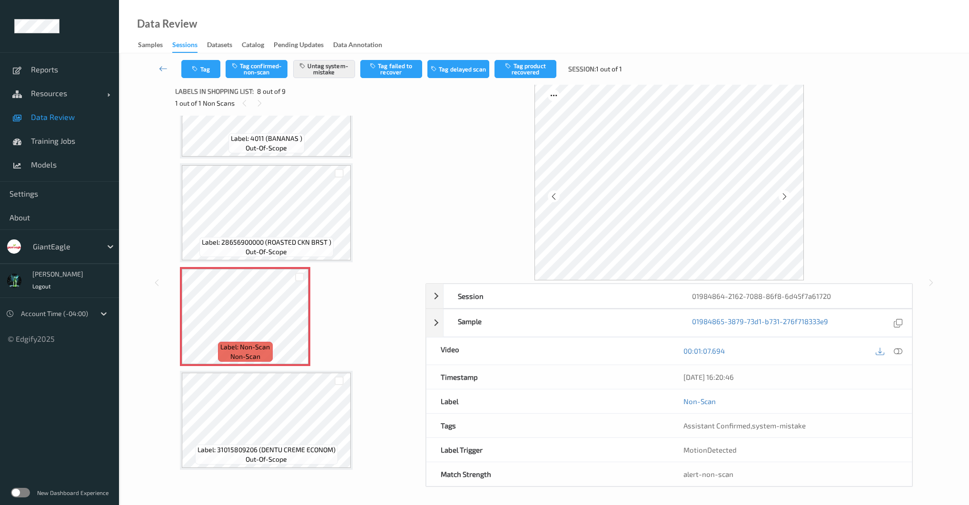 The width and height of the screenshot is (969, 505). What do you see at coordinates (525, 69) in the screenshot?
I see `button: Tag product recovered` at bounding box center [525, 69].